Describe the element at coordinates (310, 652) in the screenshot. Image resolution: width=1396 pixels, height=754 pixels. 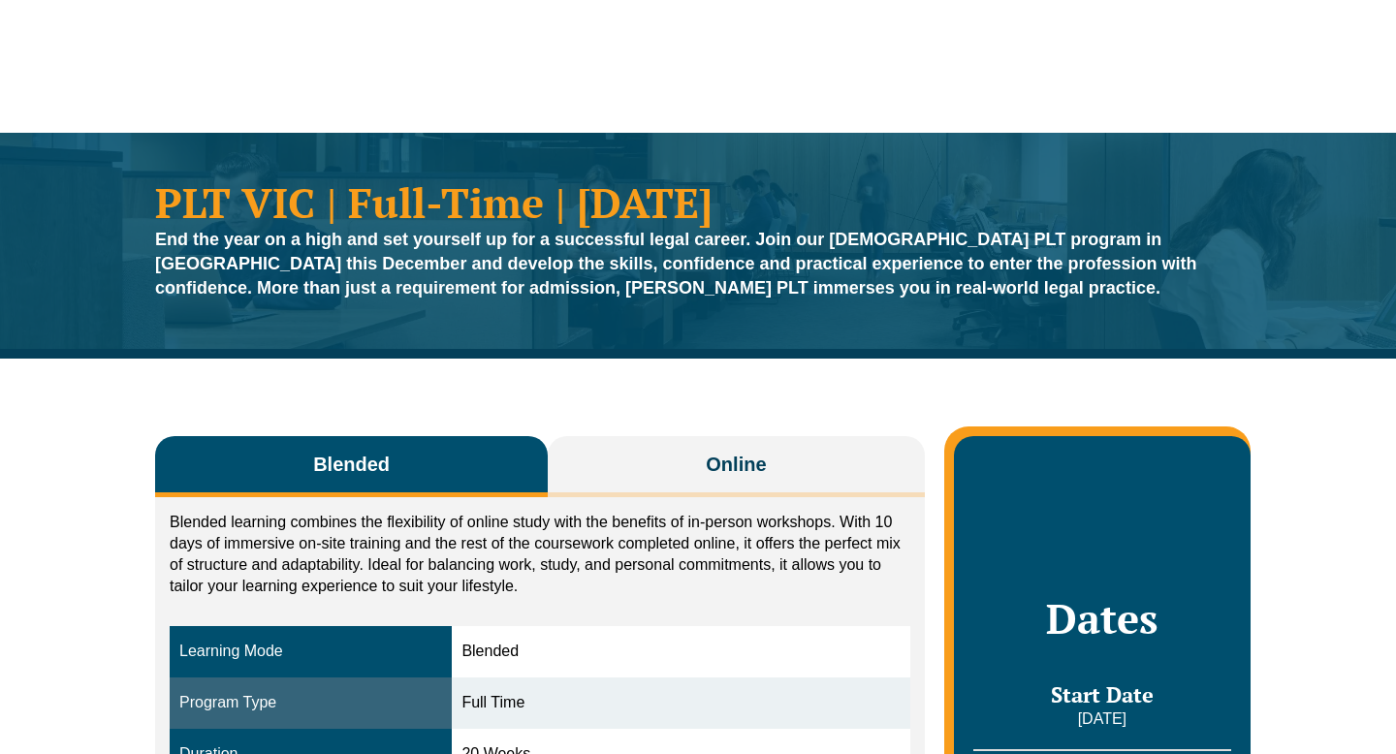
I see `div: Learning Mode` at that location.